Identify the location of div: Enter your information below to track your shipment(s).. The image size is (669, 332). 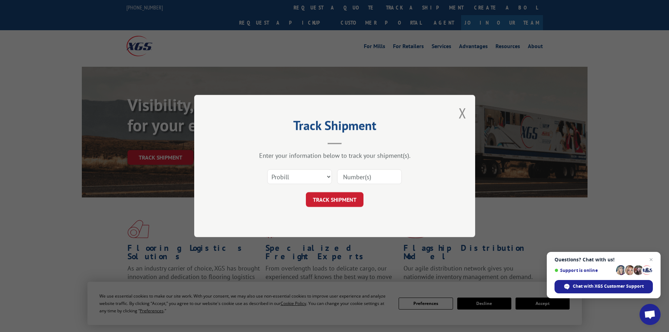
(334, 155).